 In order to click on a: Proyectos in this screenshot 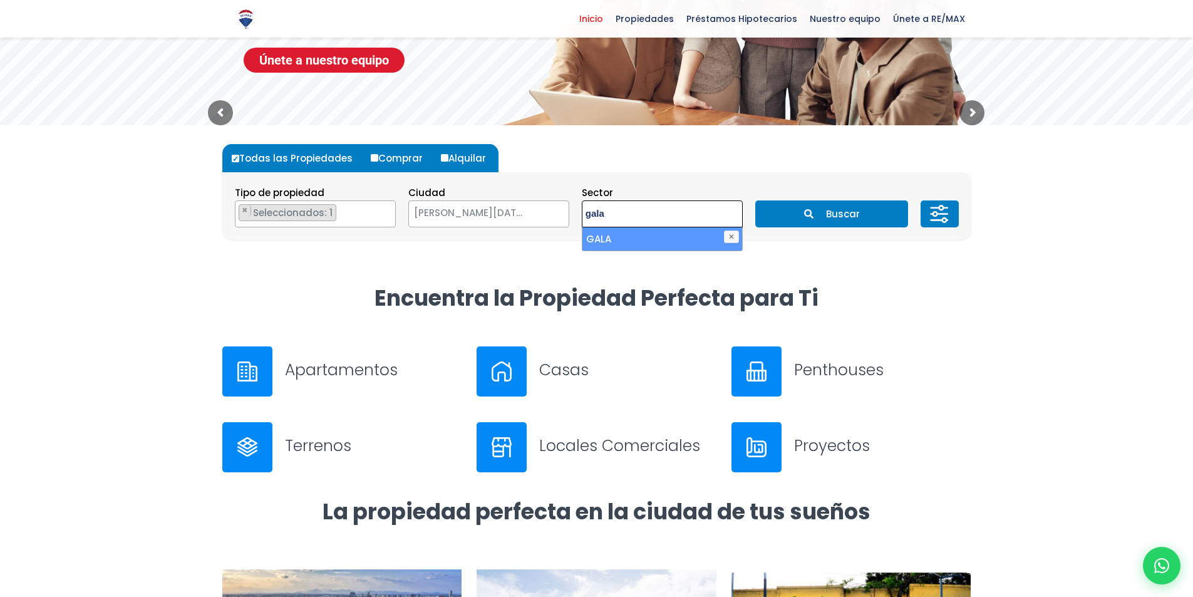, I will do `click(851, 447)`.